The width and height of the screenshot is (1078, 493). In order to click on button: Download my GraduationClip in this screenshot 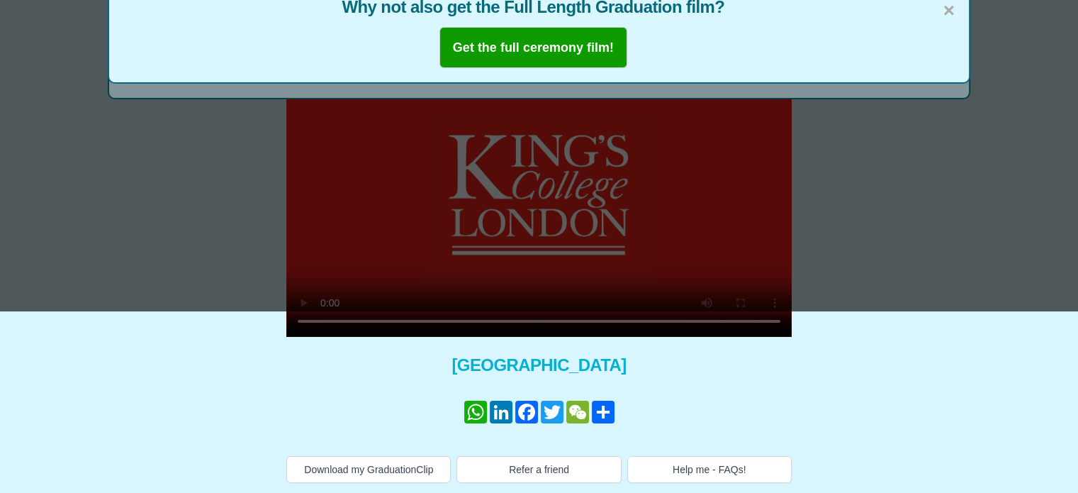, I will do `click(369, 469)`.